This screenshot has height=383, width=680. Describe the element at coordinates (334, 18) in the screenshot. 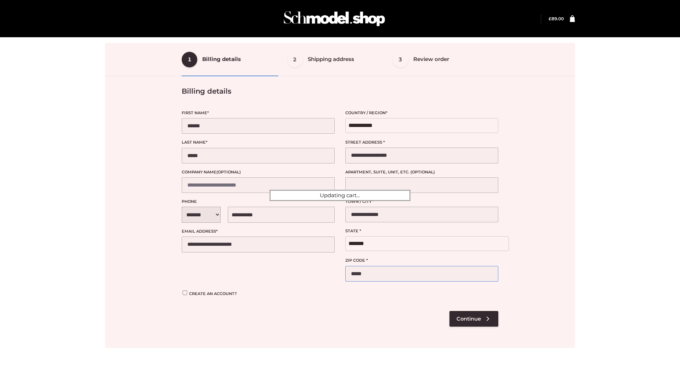

I see `a: Schmodel Admin 964` at that location.